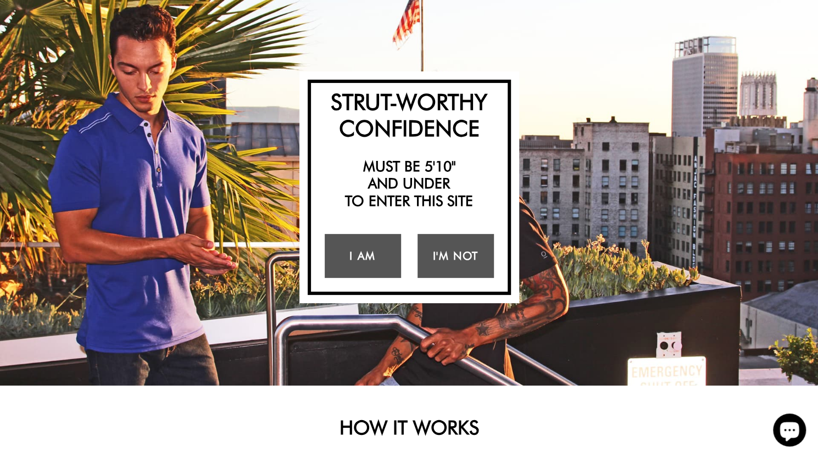  What do you see at coordinates (409, 427) in the screenshot?
I see `h2: HOW IT WORKS` at bounding box center [409, 427].